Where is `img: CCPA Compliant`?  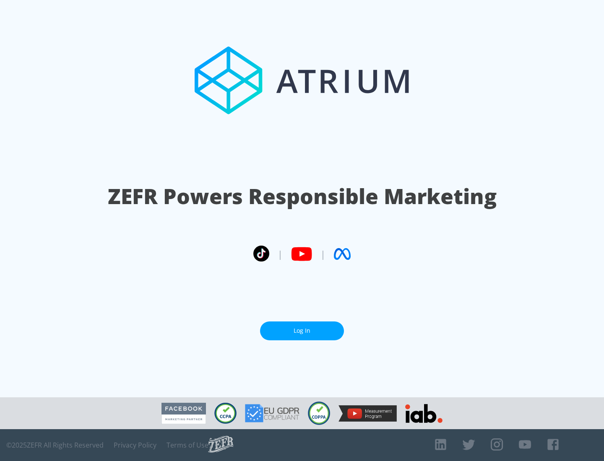
img: CCPA Compliant is located at coordinates (225, 413).